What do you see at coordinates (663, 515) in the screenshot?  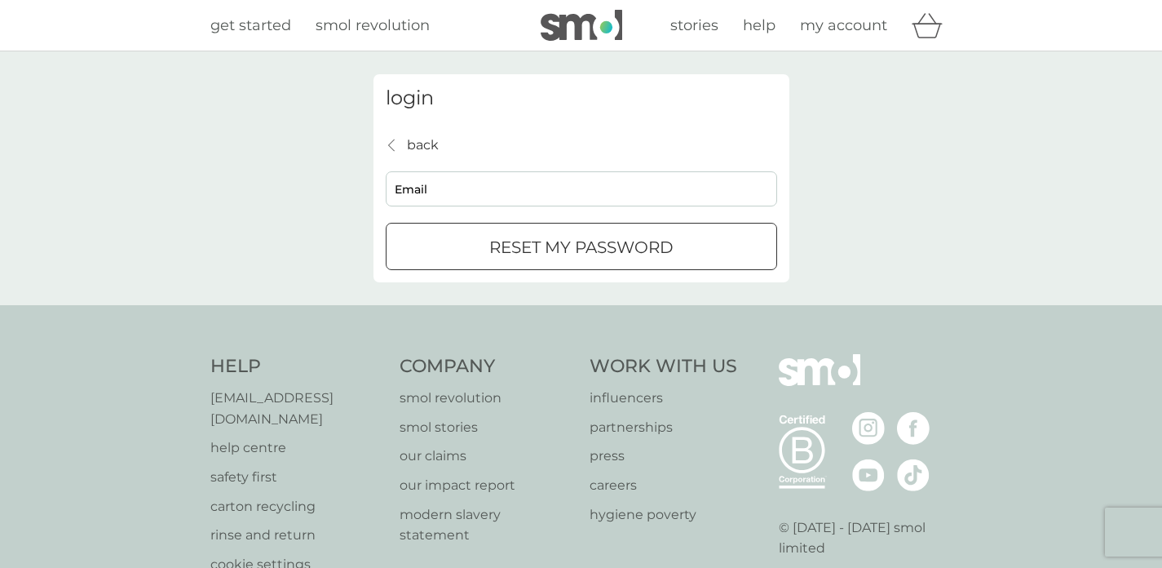 I see `a: hygiene poverty` at bounding box center [663, 515].